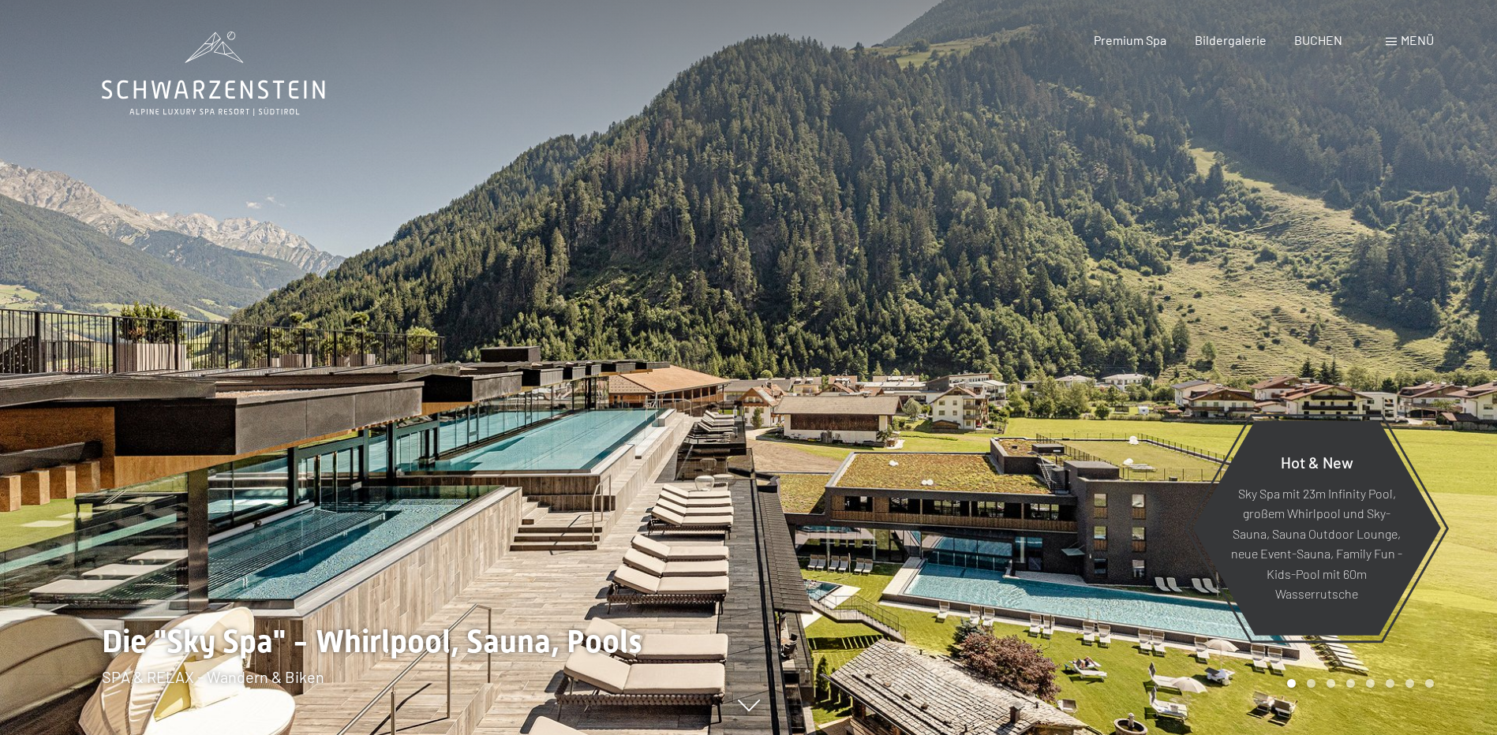 The image size is (1497, 735). I want to click on div: Carousel Page 3, so click(1330, 683).